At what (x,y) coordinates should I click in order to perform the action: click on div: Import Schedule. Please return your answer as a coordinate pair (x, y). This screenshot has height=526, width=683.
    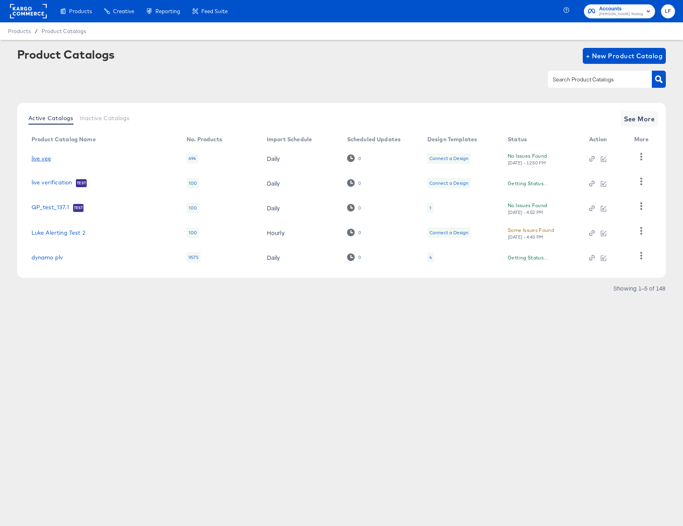
    Looking at the image, I should click on (289, 139).